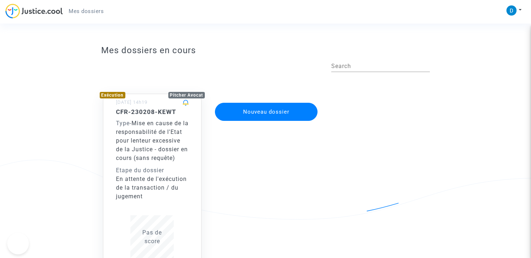 The image size is (531, 258). I want to click on button: Nouveau dossier, so click(266, 112).